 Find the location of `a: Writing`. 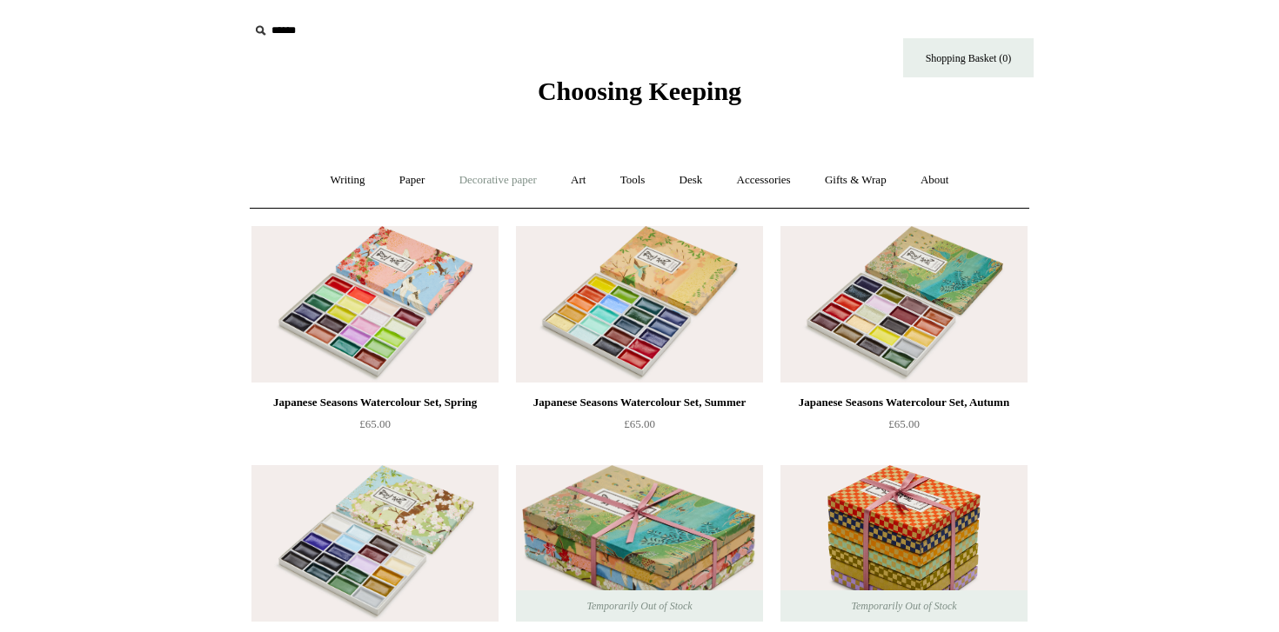

a: Writing is located at coordinates (348, 180).